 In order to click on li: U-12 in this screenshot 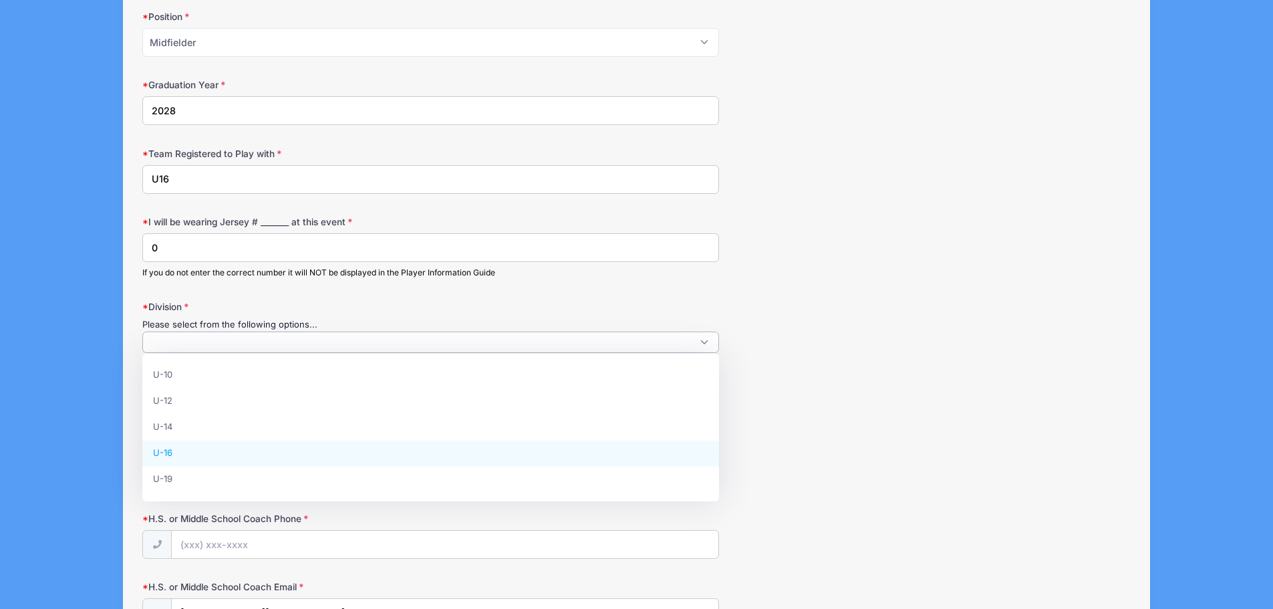, I will do `click(430, 401)`.